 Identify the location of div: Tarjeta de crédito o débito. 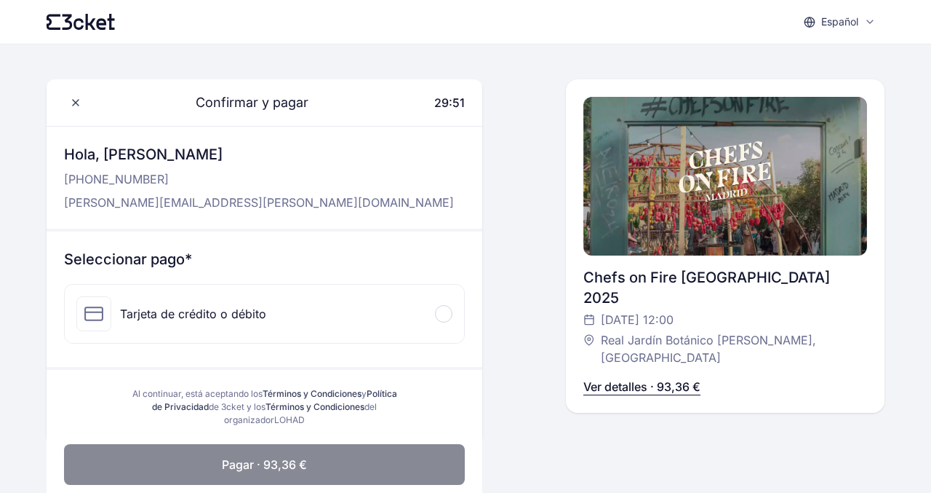
(193, 314).